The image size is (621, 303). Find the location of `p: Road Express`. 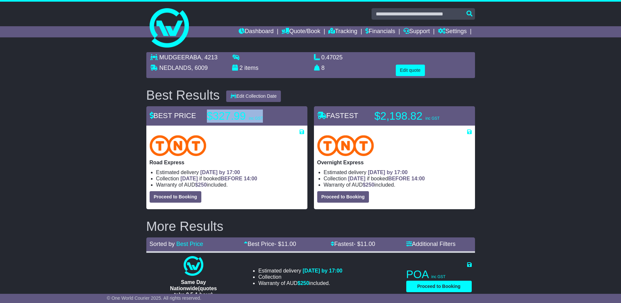

p: Road Express is located at coordinates (227, 162).